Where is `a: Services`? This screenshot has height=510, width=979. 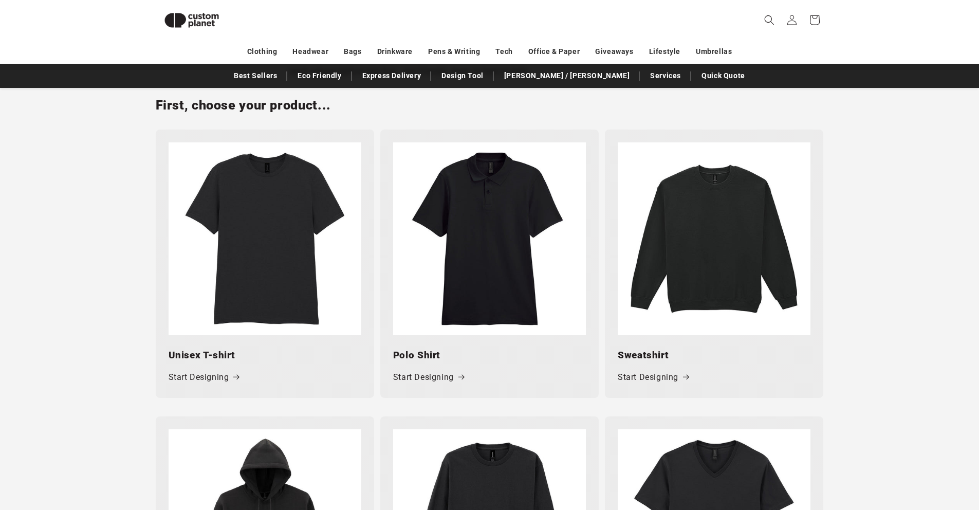
a: Services is located at coordinates (666, 76).